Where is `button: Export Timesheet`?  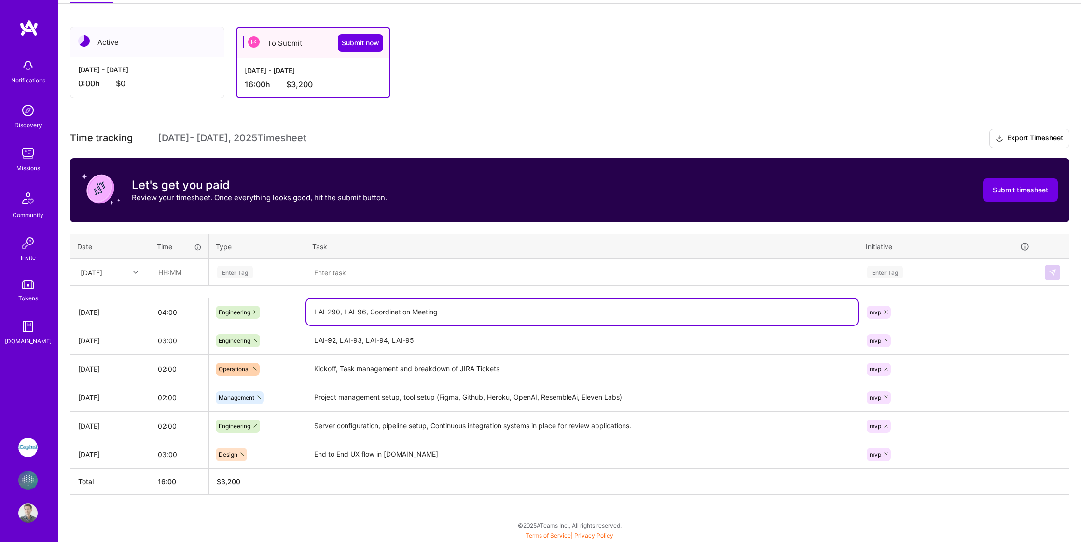
button: Export Timesheet is located at coordinates (1029, 139).